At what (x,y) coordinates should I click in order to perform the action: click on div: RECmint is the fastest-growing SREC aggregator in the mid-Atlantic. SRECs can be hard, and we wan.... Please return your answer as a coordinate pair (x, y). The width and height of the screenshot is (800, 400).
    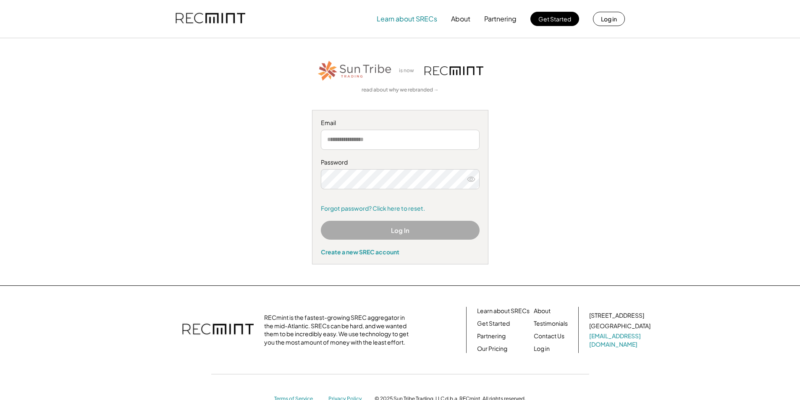
    Looking at the image, I should click on (338, 330).